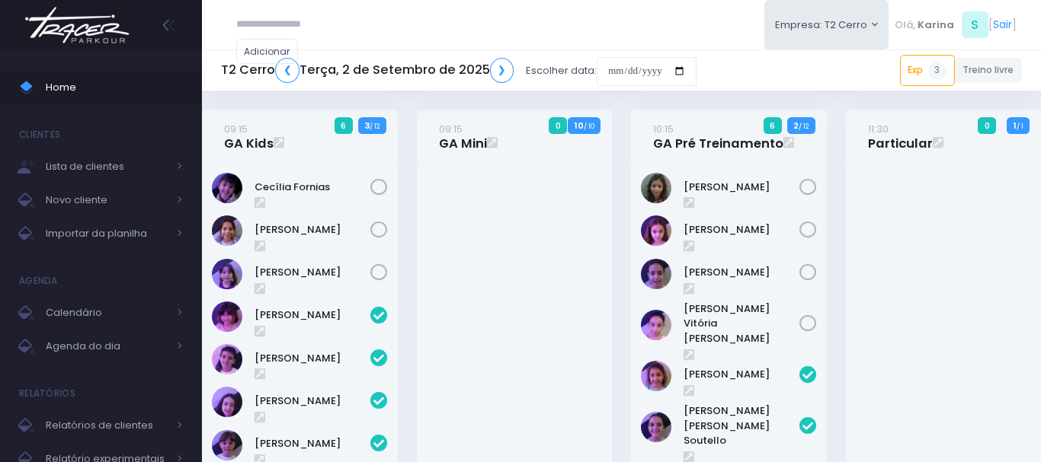 Image resolution: width=1041 pixels, height=462 pixels. What do you see at coordinates (663, 129) in the screenshot?
I see `small: 10:15` at bounding box center [663, 129].